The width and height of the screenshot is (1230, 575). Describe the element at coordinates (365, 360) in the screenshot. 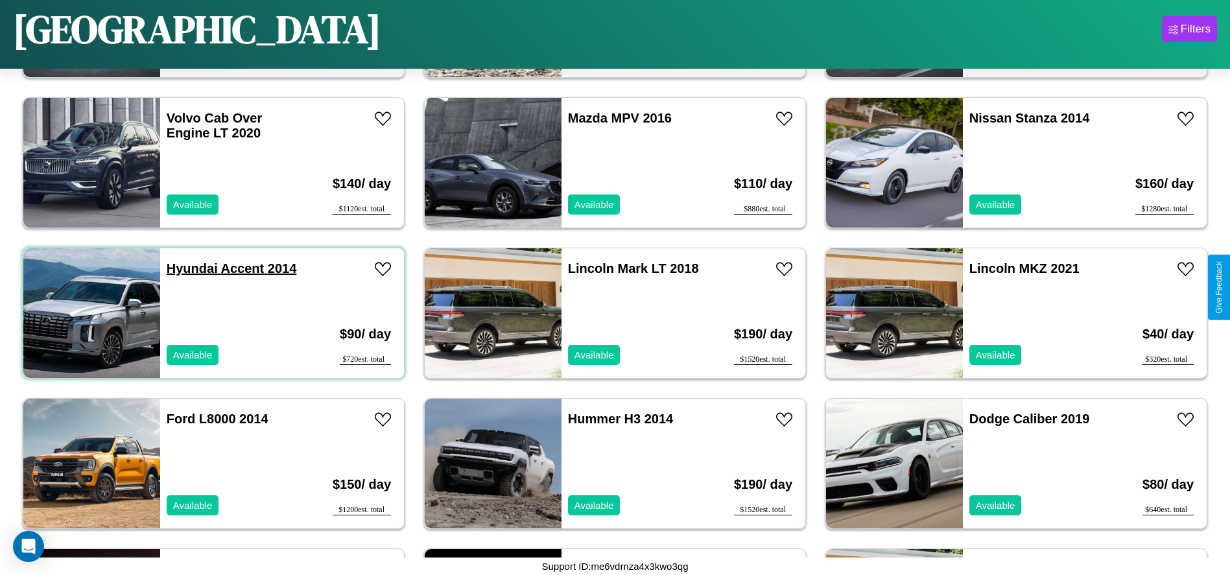

I see `div: $ 720 est. total` at that location.